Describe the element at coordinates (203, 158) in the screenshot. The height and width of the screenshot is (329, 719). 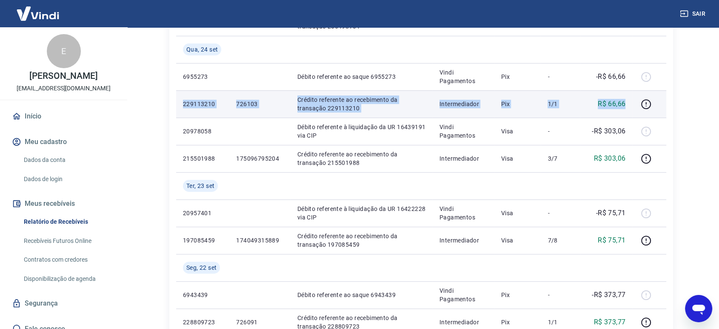
I see `p: 215501988` at that location.